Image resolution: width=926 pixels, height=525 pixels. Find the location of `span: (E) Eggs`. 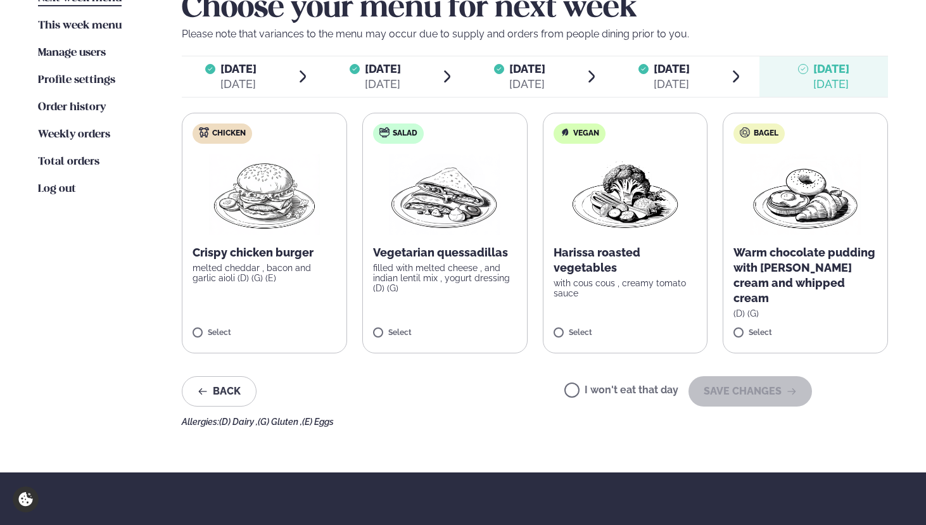

span: (E) Eggs is located at coordinates (318, 422).